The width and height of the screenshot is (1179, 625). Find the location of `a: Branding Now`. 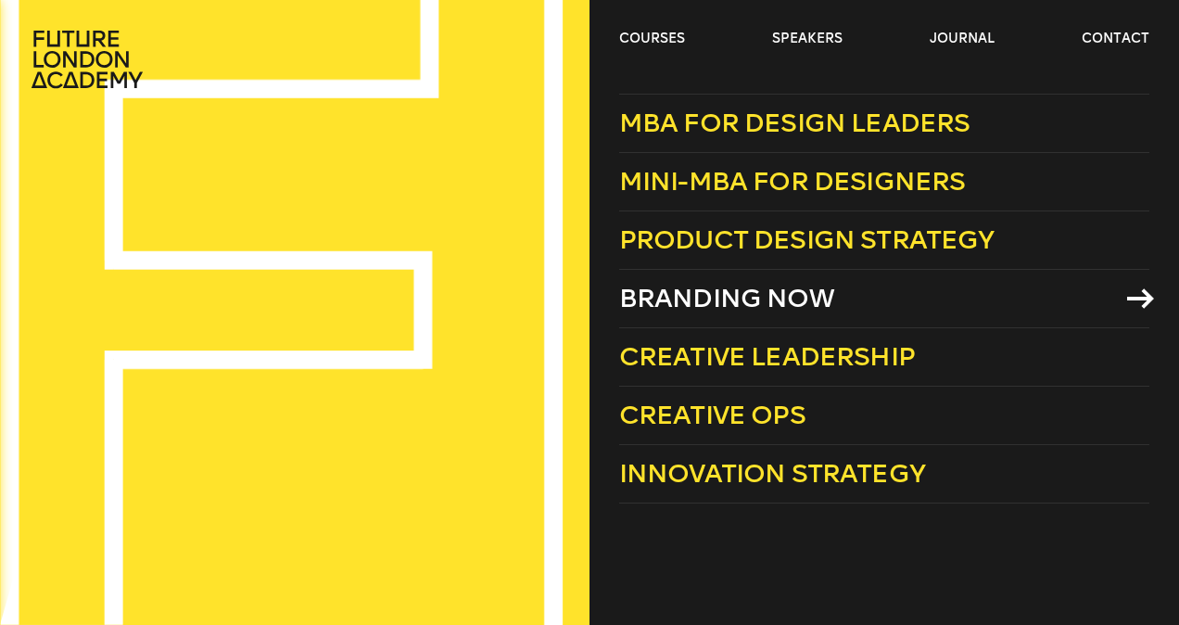

a: Branding Now is located at coordinates (884, 298).